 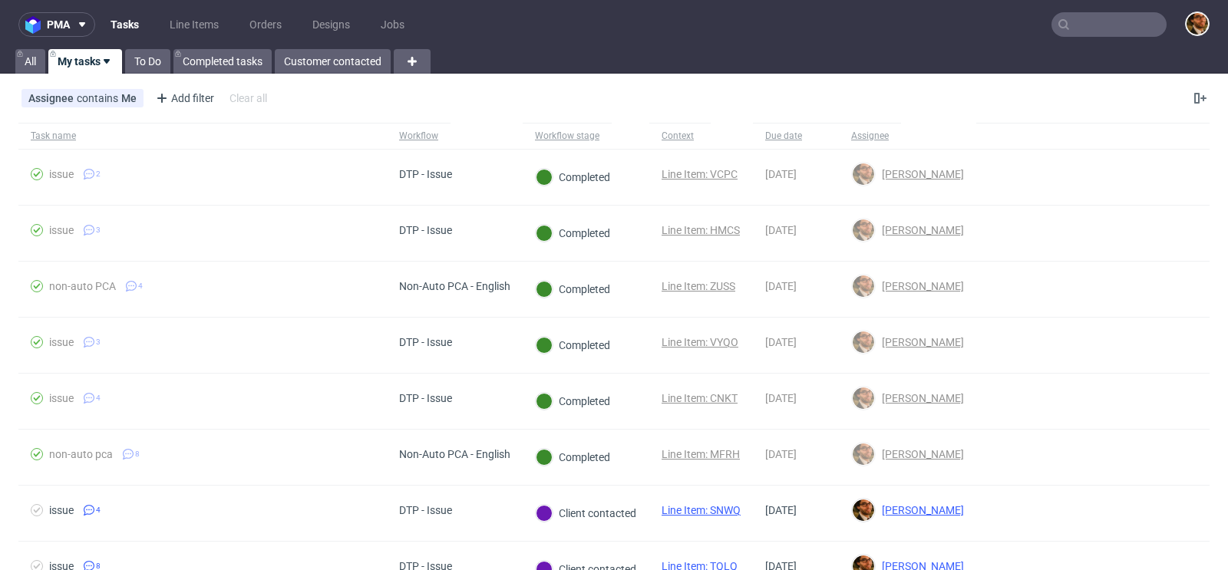 What do you see at coordinates (99, 98) in the screenshot?
I see `span: contains` at bounding box center [99, 98].